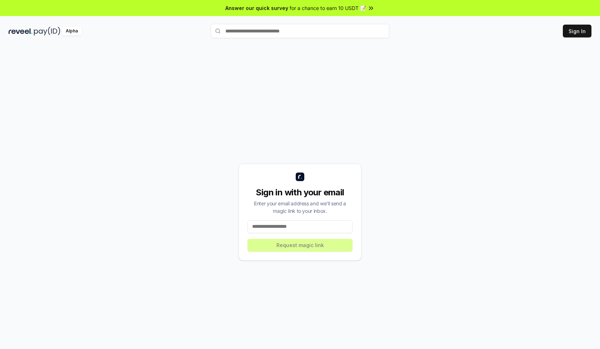 This screenshot has height=349, width=600. What do you see at coordinates (300, 177) in the screenshot?
I see `img: logo_small` at bounding box center [300, 177].